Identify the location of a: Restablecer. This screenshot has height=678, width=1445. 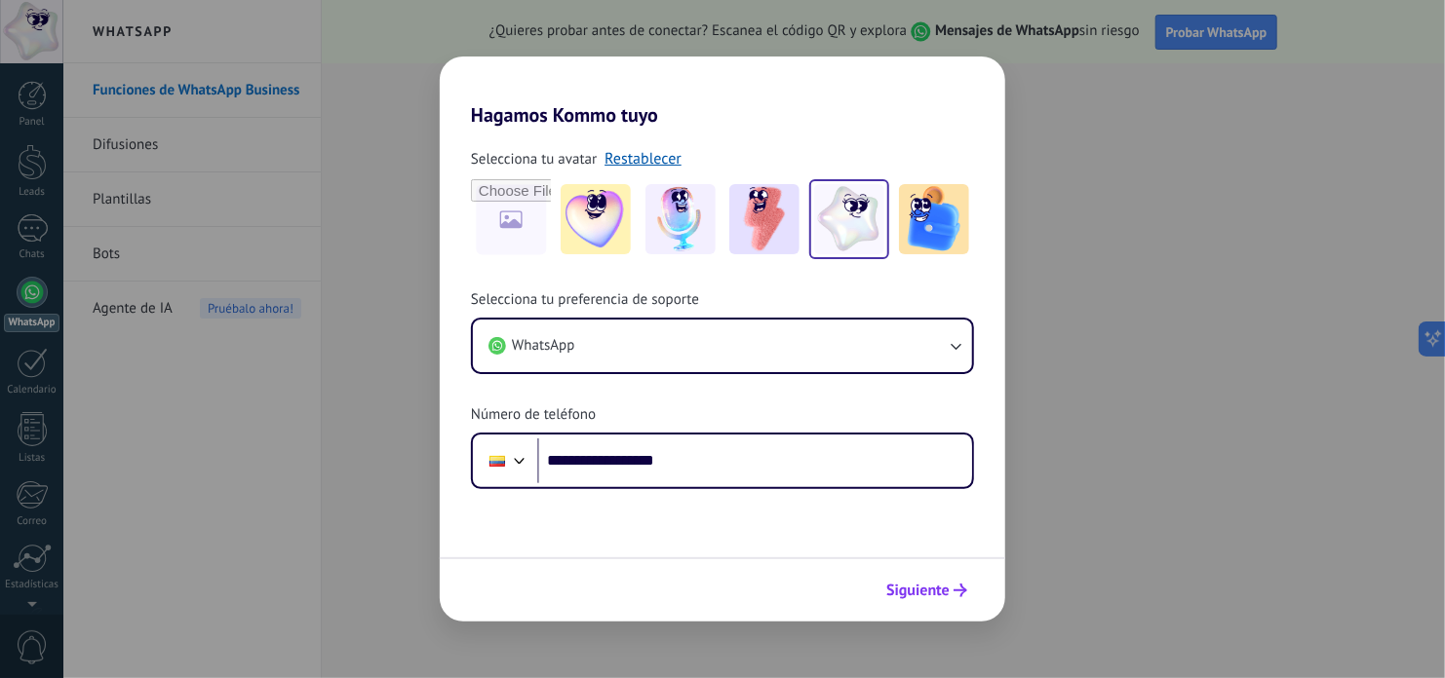
(642, 159).